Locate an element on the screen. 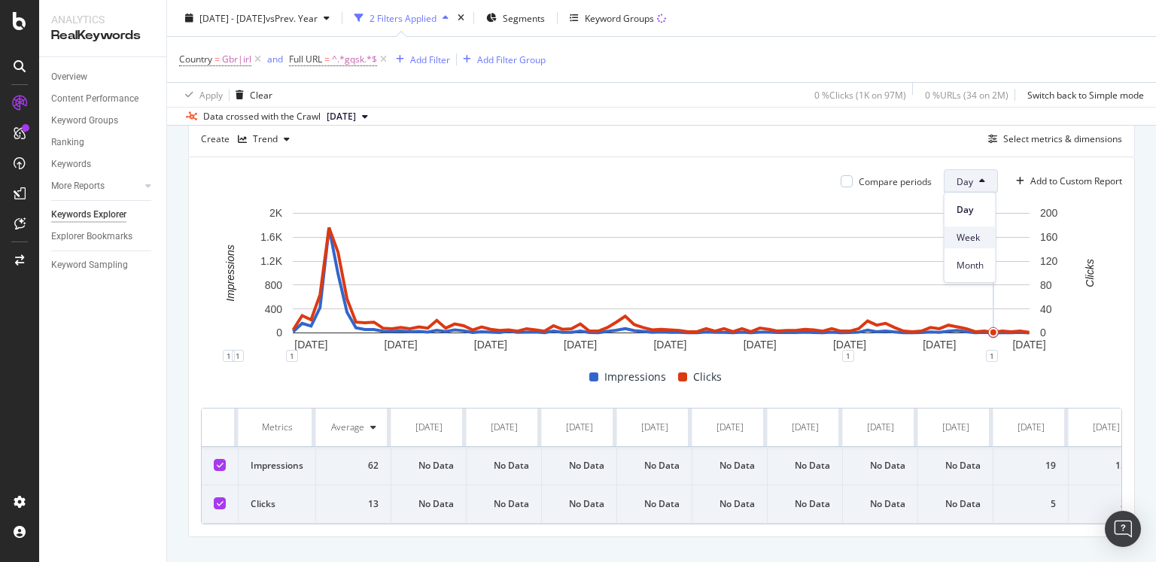 This screenshot has height=562, width=1156. div: 19 is located at coordinates (1031, 466).